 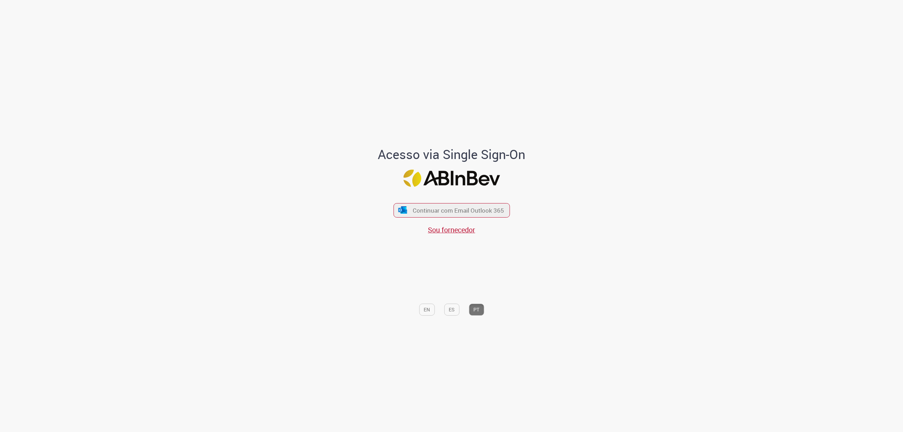 What do you see at coordinates (403, 210) in the screenshot?
I see `img: ícone Azure/Microsoft 360` at bounding box center [403, 210].